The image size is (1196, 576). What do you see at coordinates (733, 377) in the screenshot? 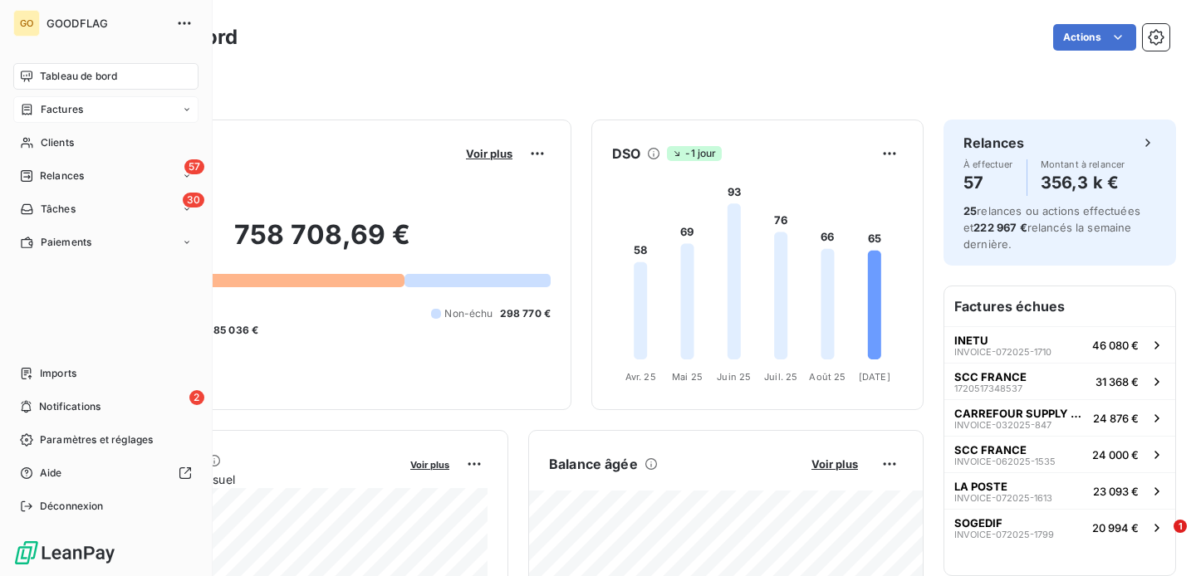
I see `tspan: Juin 25` at bounding box center [733, 377].